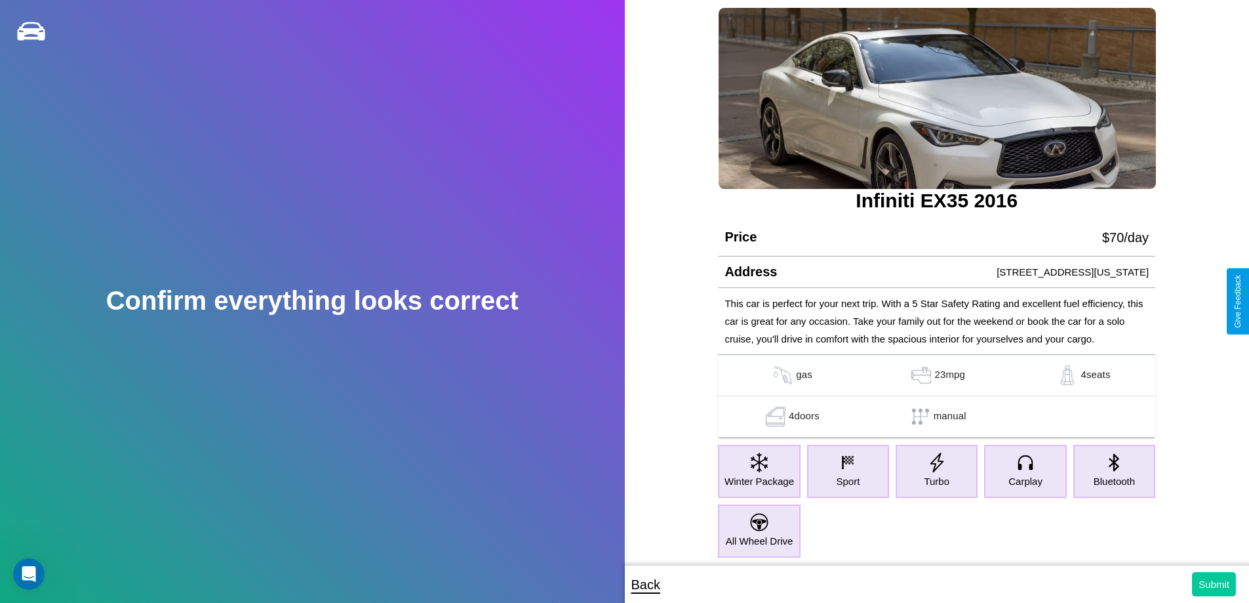 This screenshot has height=603, width=1249. What do you see at coordinates (751, 272) in the screenshot?
I see `h4: Address` at bounding box center [751, 272].